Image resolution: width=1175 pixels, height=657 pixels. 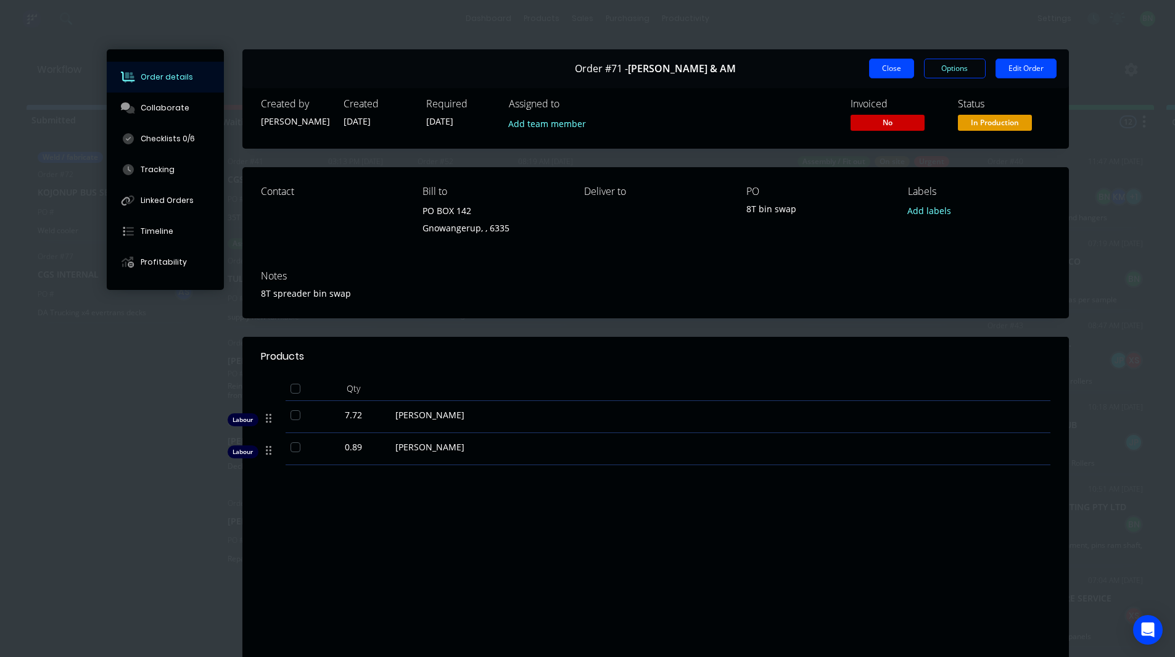 I want to click on div: Status, so click(x=1005, y=104).